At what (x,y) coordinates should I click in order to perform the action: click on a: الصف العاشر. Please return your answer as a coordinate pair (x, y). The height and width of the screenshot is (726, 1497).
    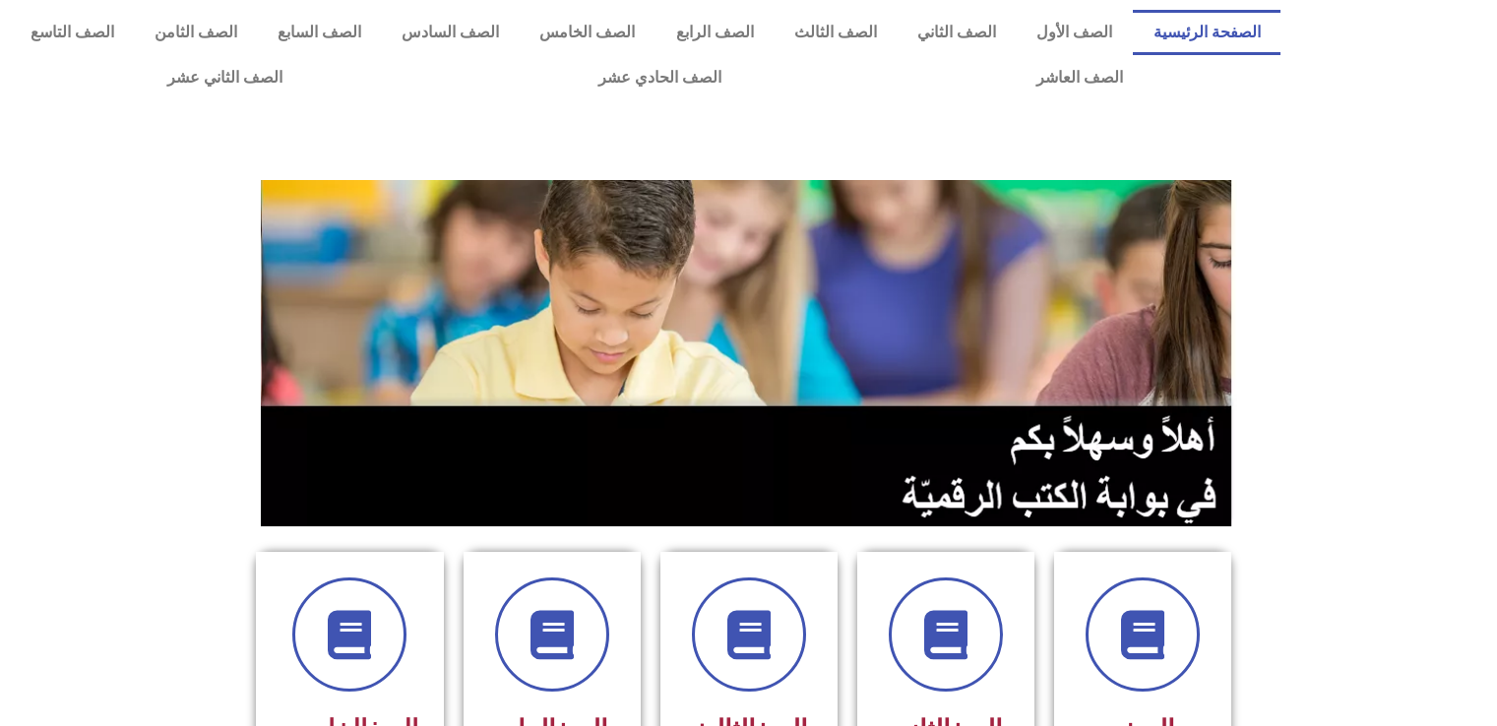
    Looking at the image, I should click on (1079, 78).